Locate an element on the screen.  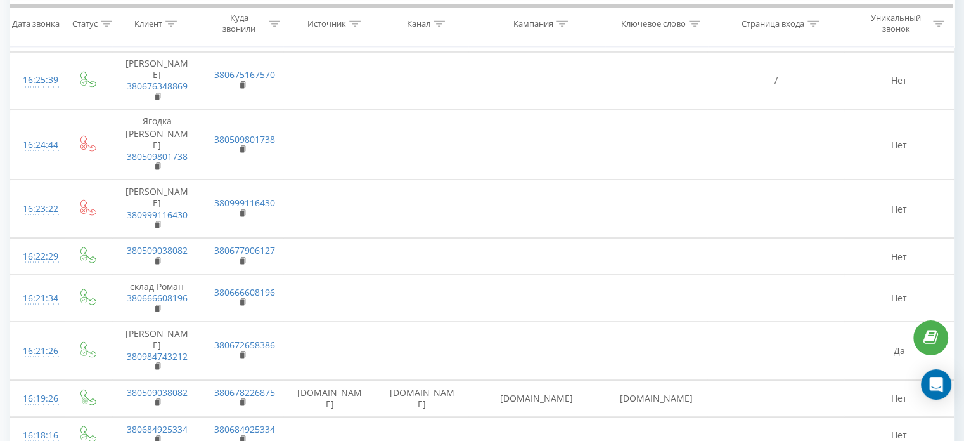
div: Кампания is located at coordinates (533, 23).